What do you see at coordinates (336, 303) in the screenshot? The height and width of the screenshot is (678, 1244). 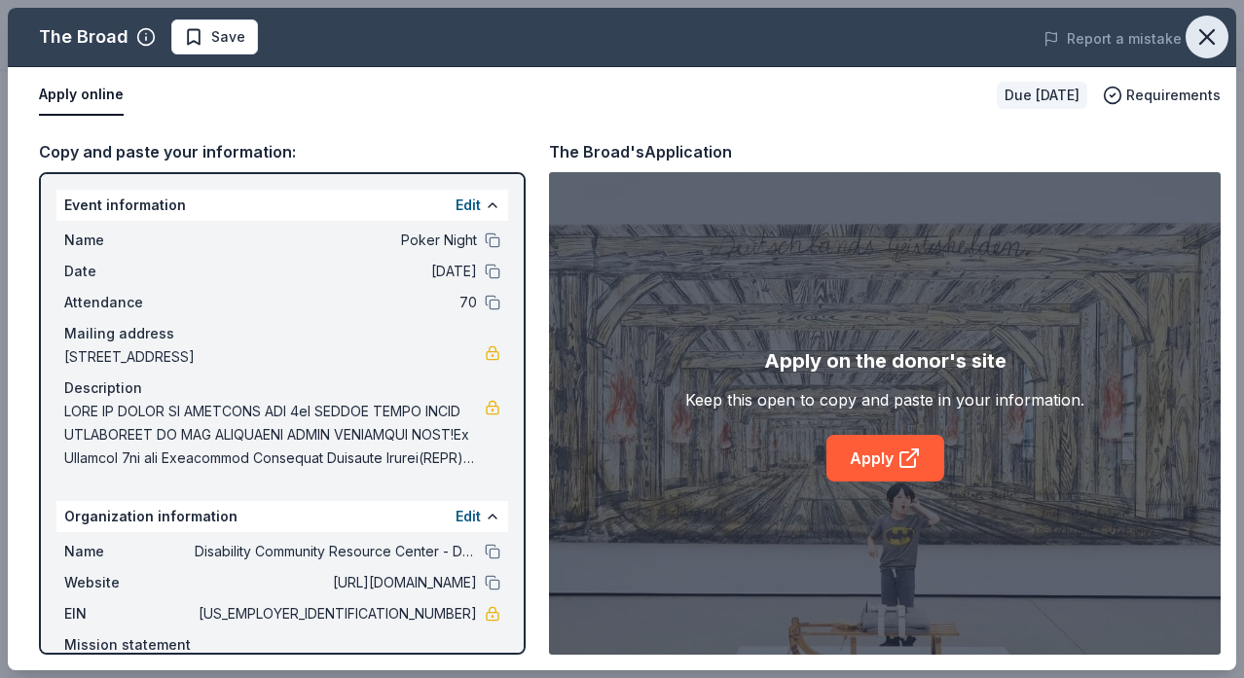 I see `span: 70` at bounding box center [336, 303].